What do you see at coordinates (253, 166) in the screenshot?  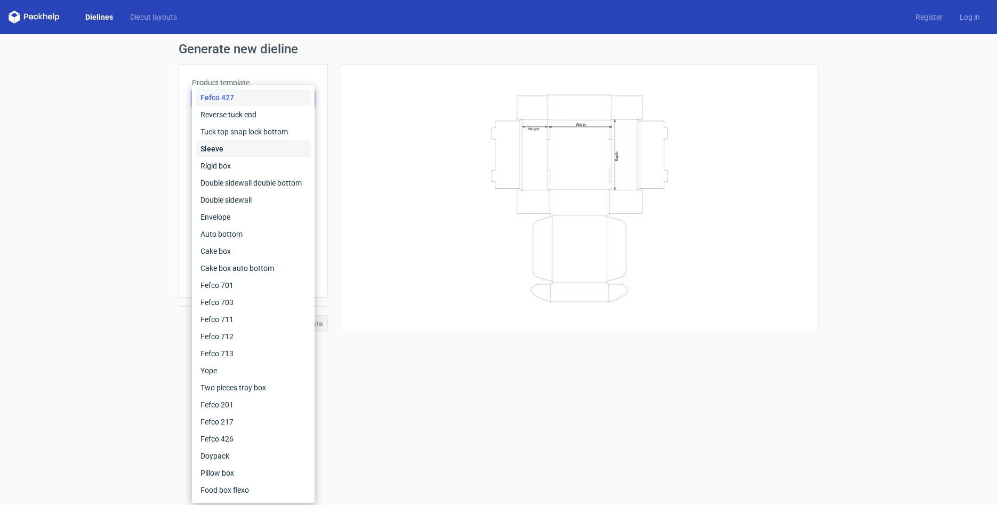 I see `div: Rigid box` at bounding box center [253, 166].